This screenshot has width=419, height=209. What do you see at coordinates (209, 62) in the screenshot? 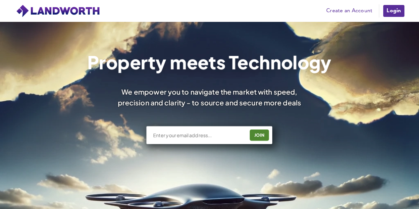
I see `h1: Property meets Technology` at bounding box center [209, 62].